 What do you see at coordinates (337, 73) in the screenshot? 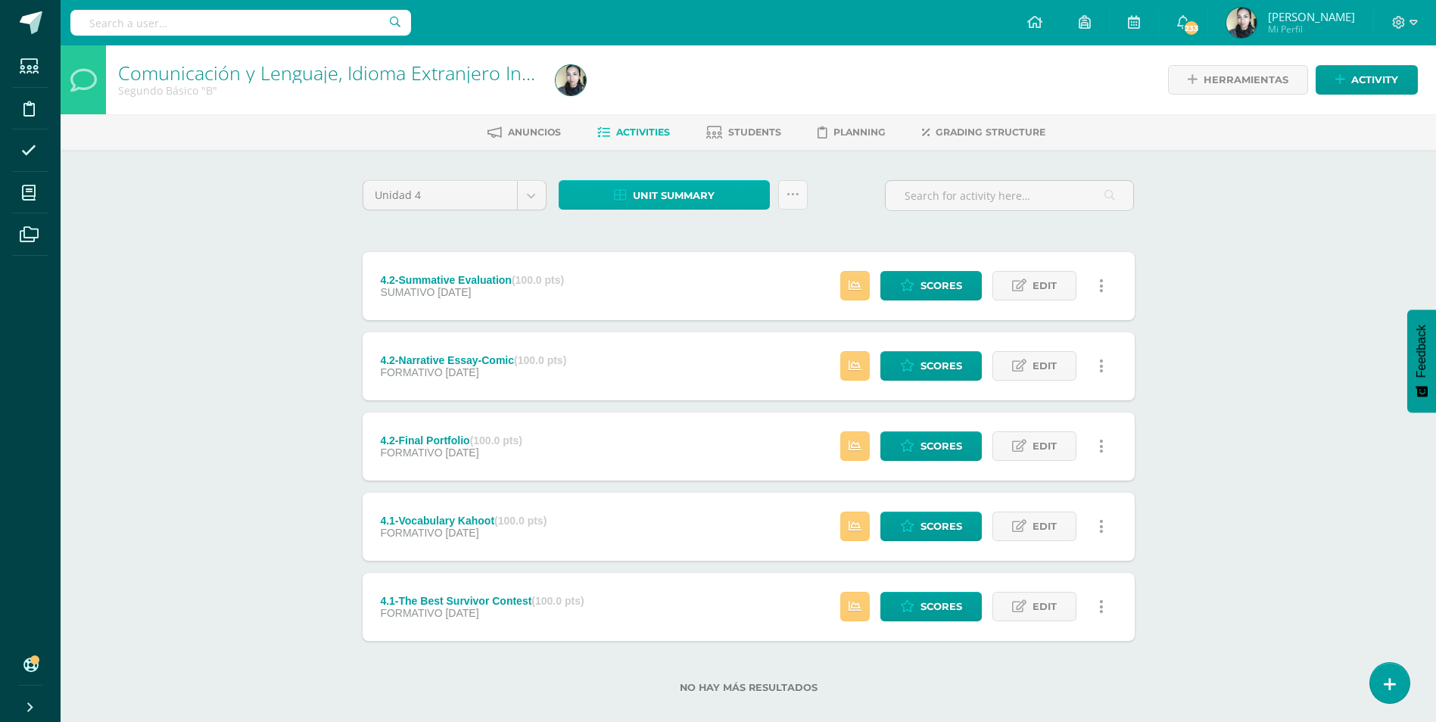
I see `a: Comunicación y Lenguaje, Idioma Extranjero Inglés` at bounding box center [337, 73].